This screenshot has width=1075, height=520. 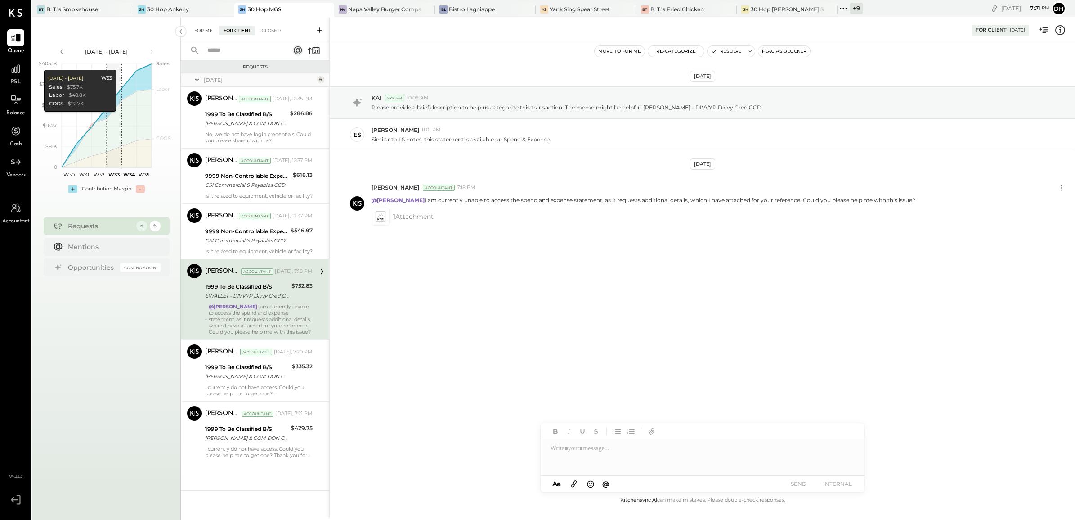 I want to click on div: COGS, so click(x=56, y=104).